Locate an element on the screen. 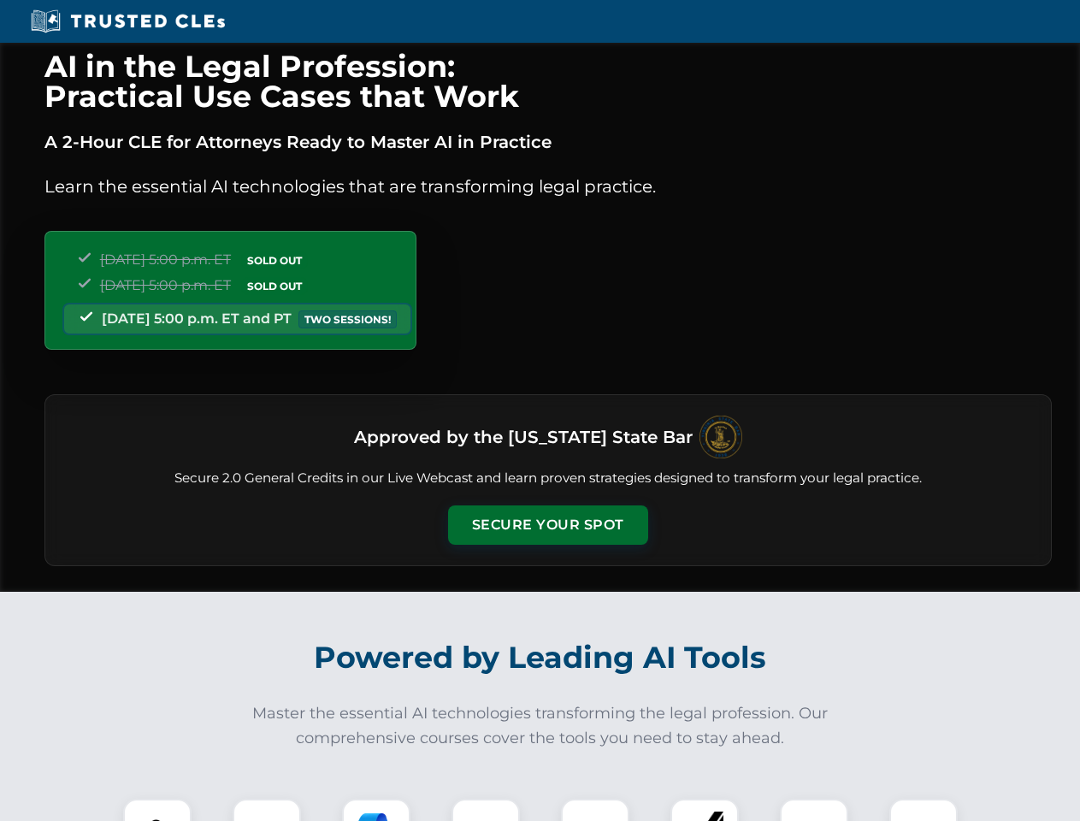  p: Secure 2.0 General Credits in our Live Webcast and learn proven strategies designed to transform ... is located at coordinates (548, 478).